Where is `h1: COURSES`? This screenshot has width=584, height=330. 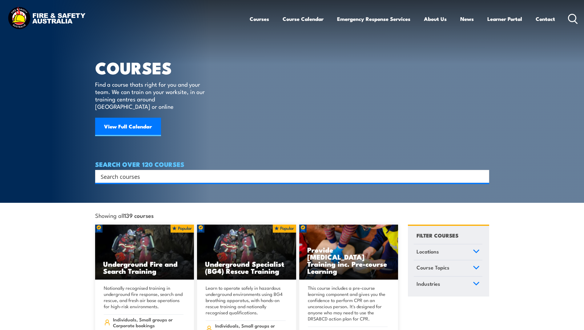 h1: COURSES is located at coordinates (154, 67).